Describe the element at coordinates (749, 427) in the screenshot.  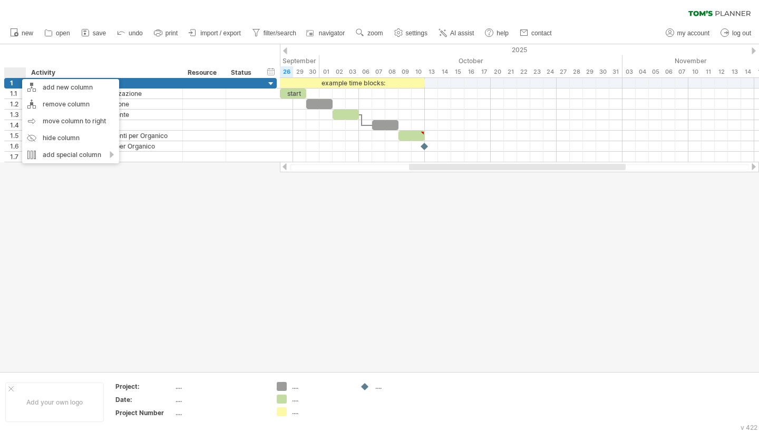
I see `div: v 422` at that location.